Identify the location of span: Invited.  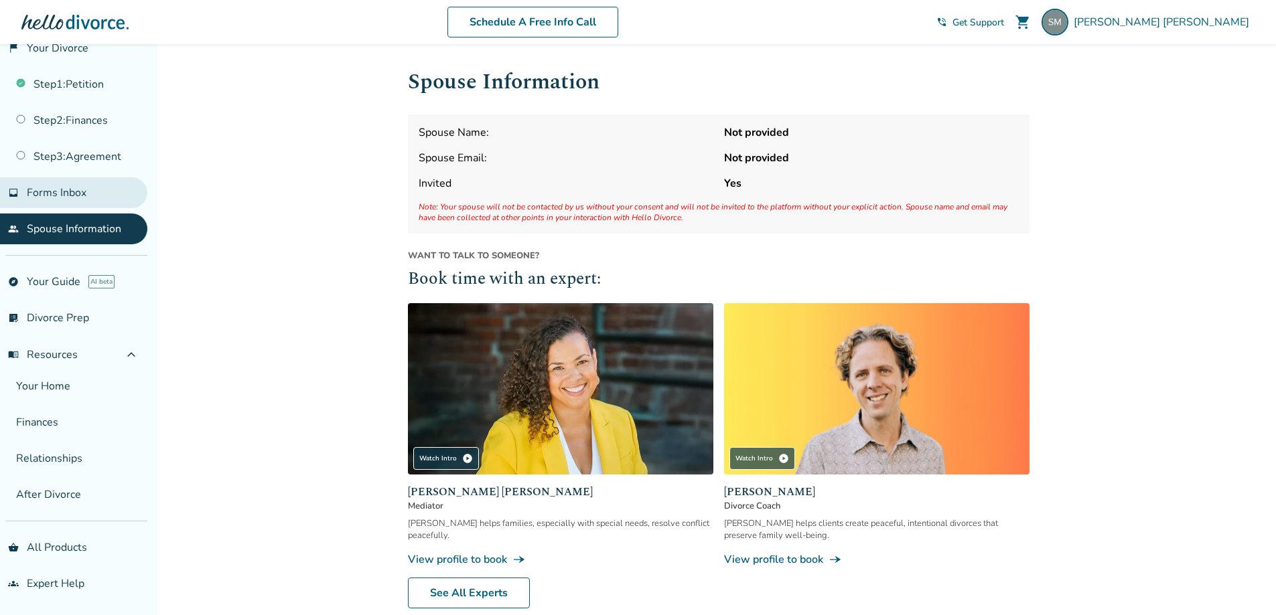
(566, 183).